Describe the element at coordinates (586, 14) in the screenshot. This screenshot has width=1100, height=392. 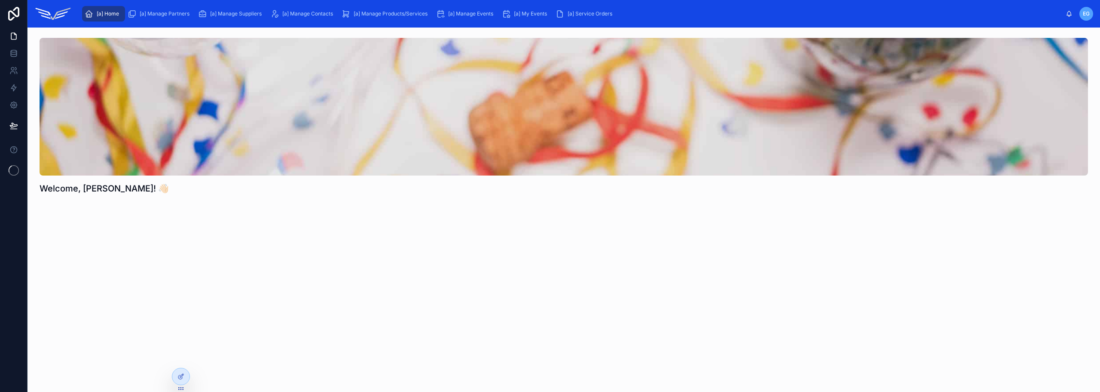
I see `a: [a] Service Orders` at that location.